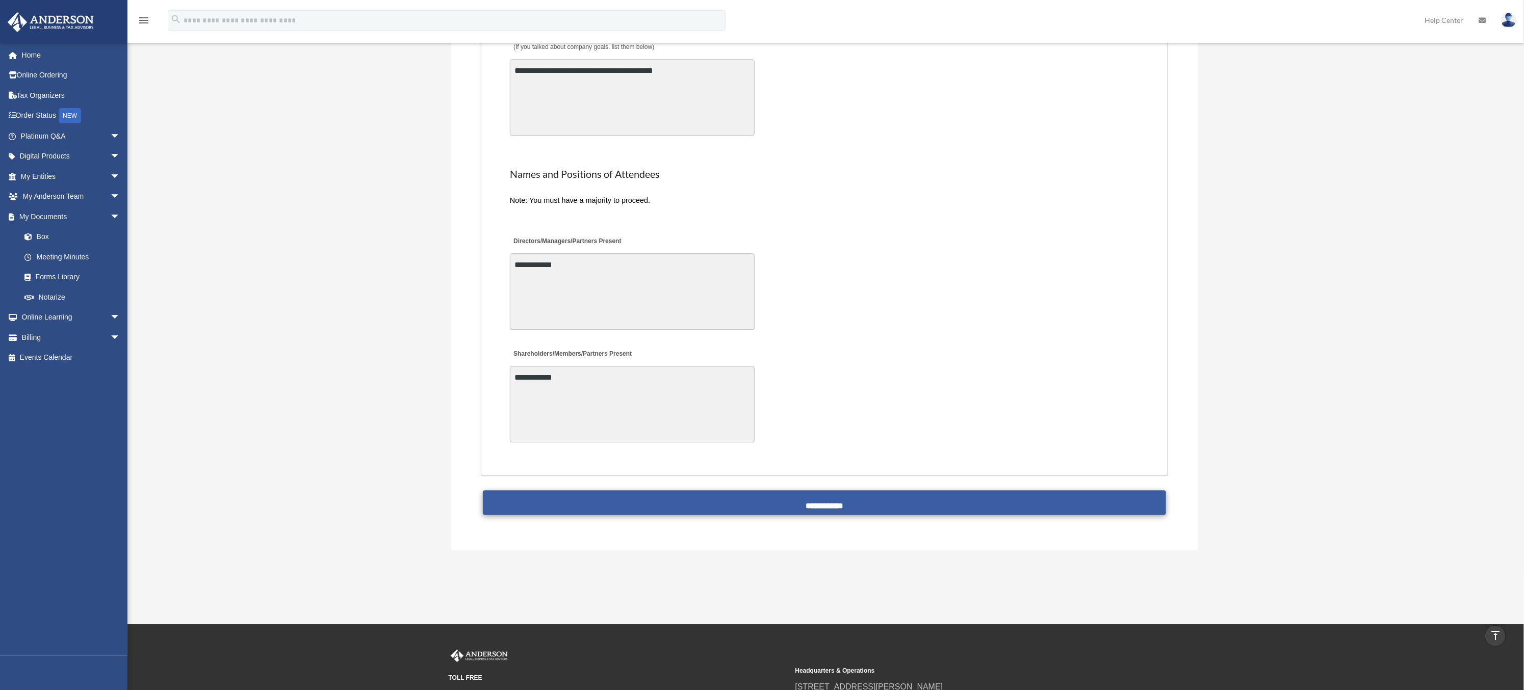 The image size is (1524, 690). What do you see at coordinates (71, 75) in the screenshot?
I see `a: Online Ordering` at bounding box center [71, 75].